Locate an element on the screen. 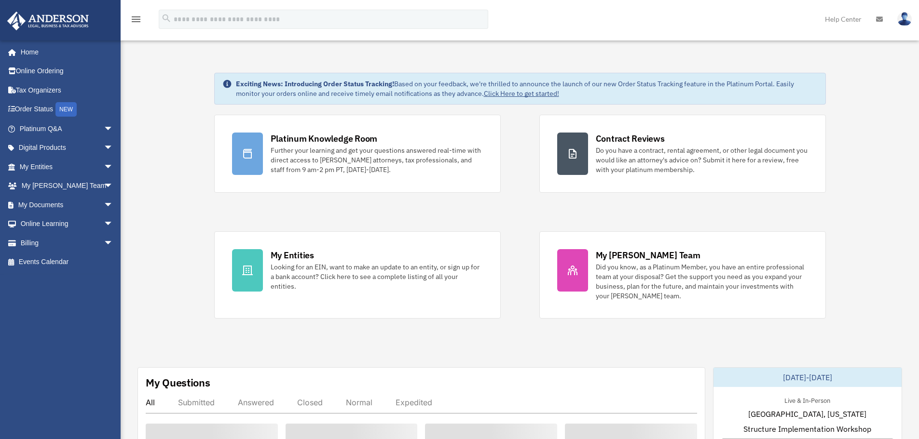 Image resolution: width=919 pixels, height=439 pixels. i: menu is located at coordinates (136, 19).